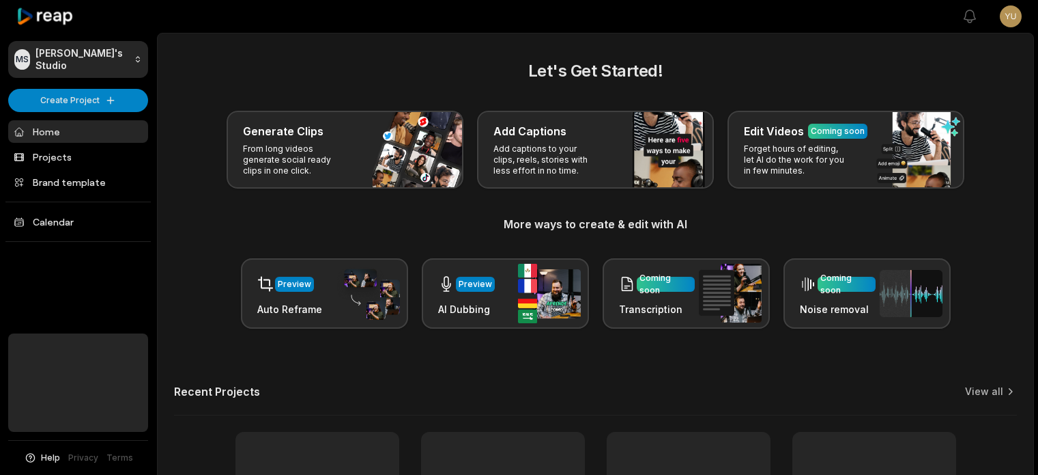 Image resolution: width=1038 pixels, height=475 pixels. I want to click on a: Terms, so click(119, 457).